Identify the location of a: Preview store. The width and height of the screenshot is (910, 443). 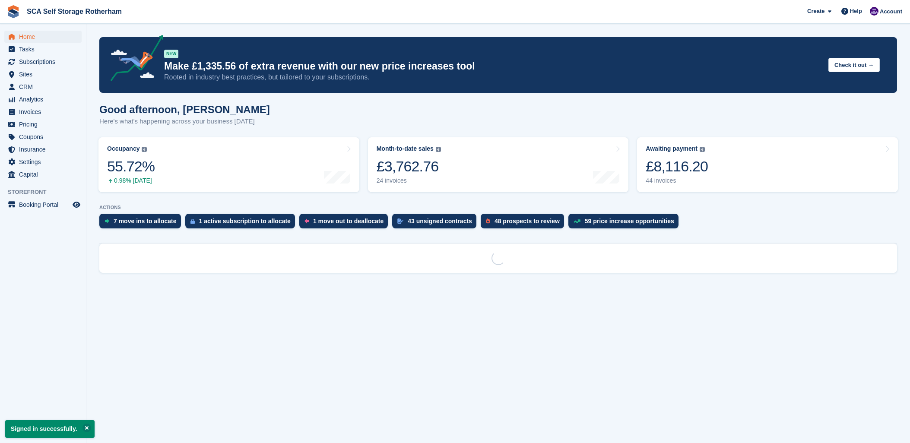
(76, 205).